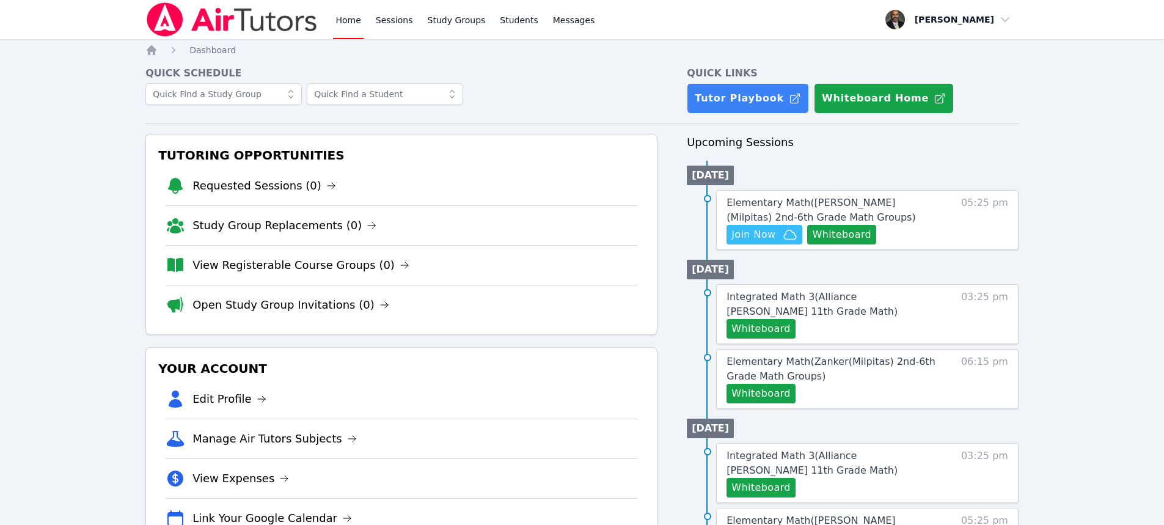 The height and width of the screenshot is (525, 1164). Describe the element at coordinates (229, 399) in the screenshot. I see `a: Edit Profile` at that location.